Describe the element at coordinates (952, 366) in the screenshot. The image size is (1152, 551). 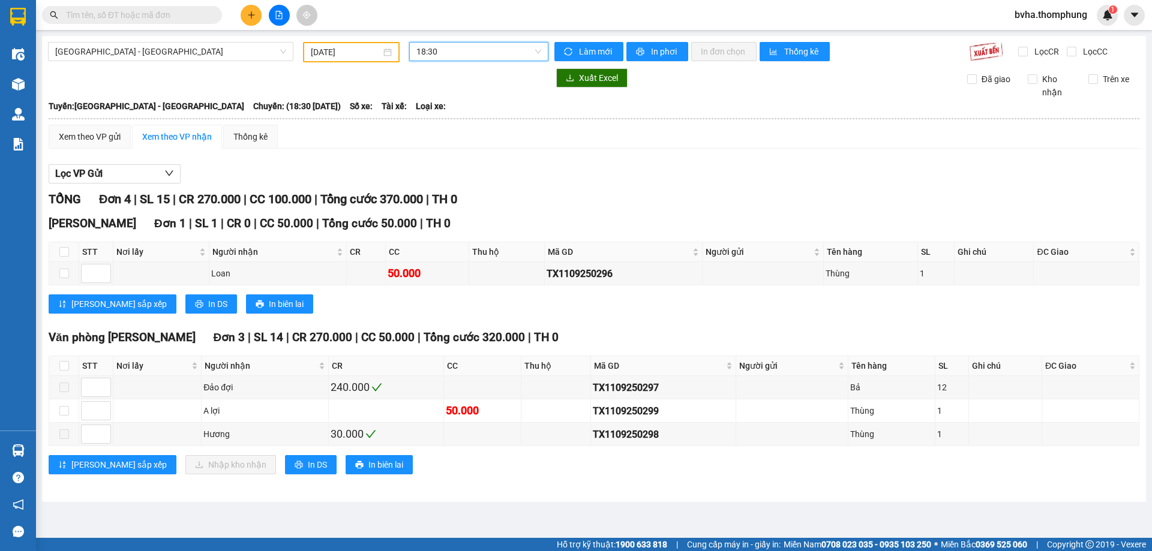
I see `th: SL` at that location.